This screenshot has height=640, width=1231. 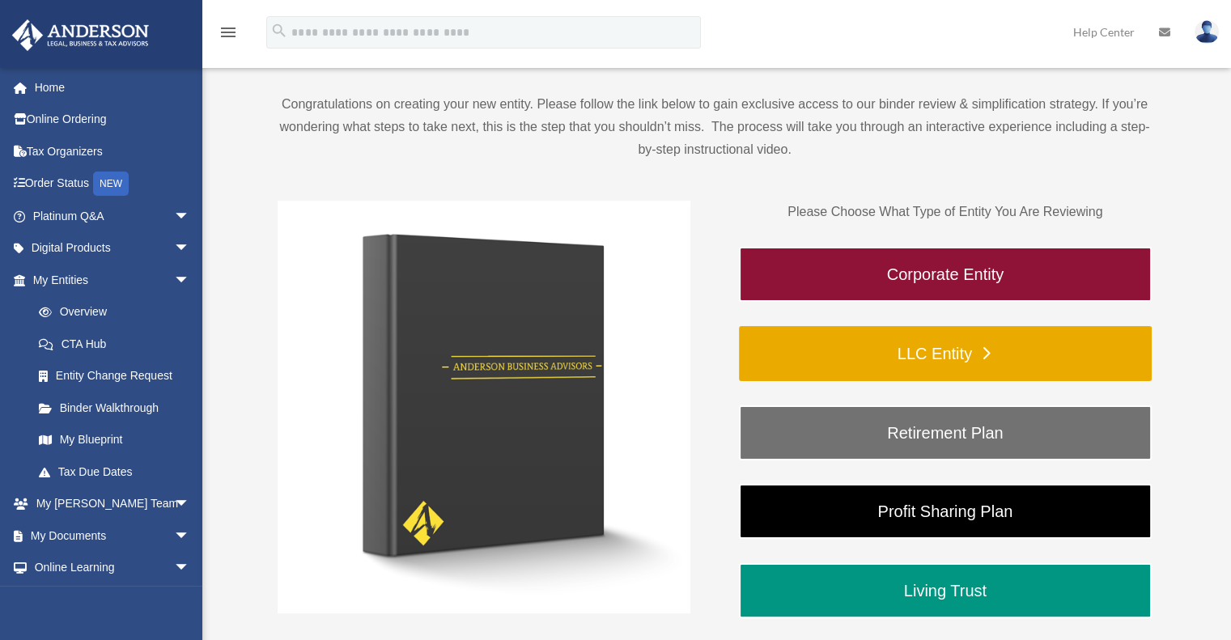 I want to click on a: Profit Sharing Plan, so click(x=946, y=512).